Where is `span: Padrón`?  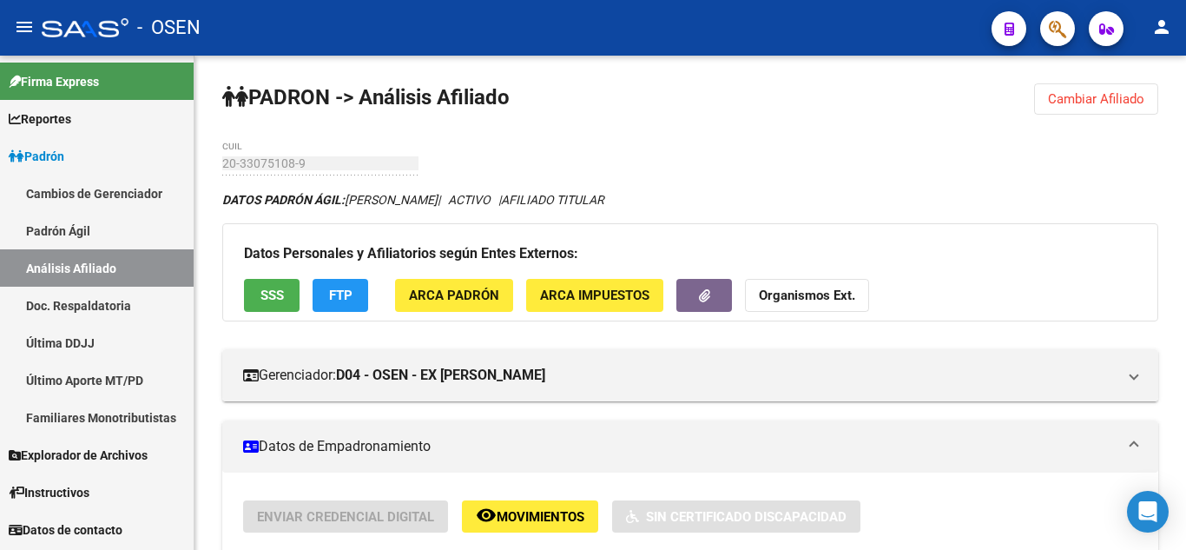 span: Padrón is located at coordinates (36, 156).